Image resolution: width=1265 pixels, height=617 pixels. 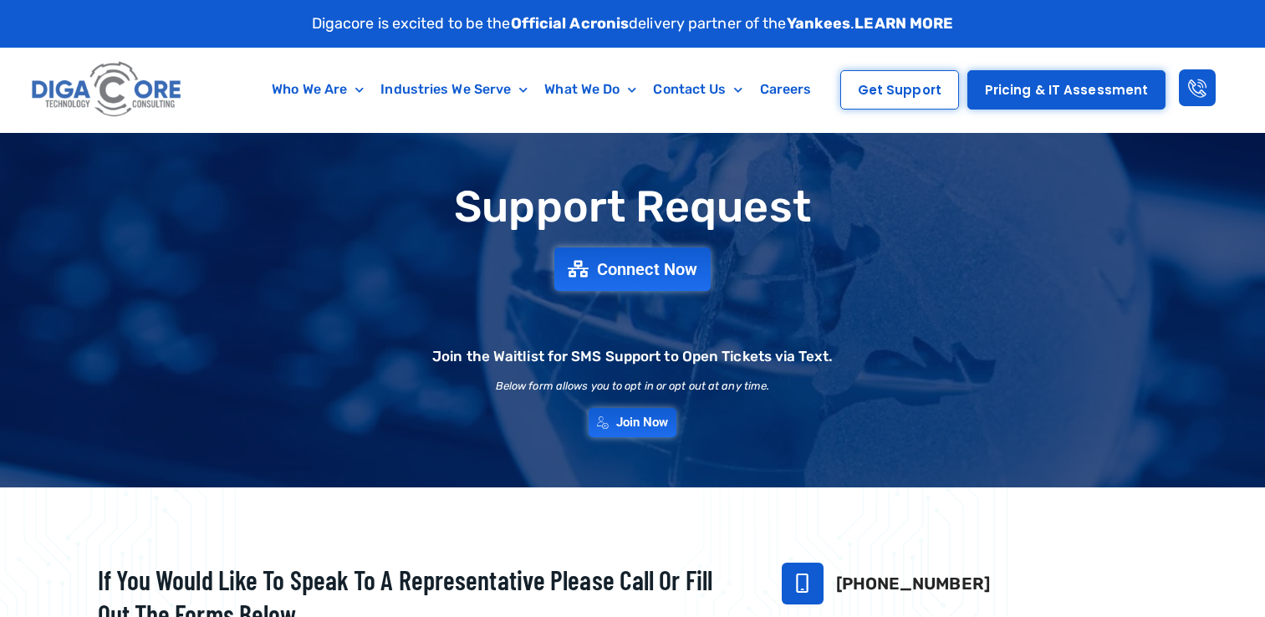 I want to click on strong: Official Acronis, so click(x=570, y=23).